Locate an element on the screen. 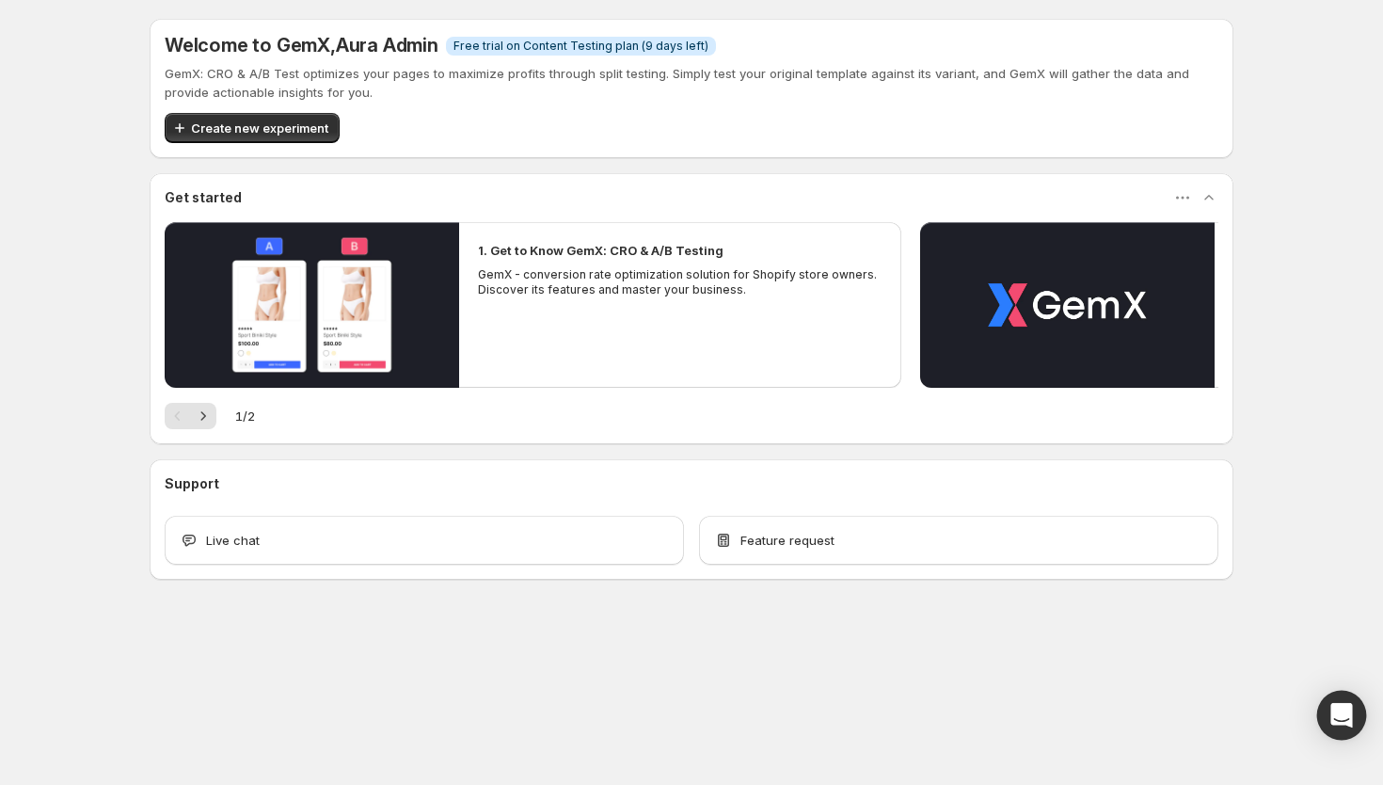 This screenshot has width=1383, height=785. button: Next is located at coordinates (203, 416).